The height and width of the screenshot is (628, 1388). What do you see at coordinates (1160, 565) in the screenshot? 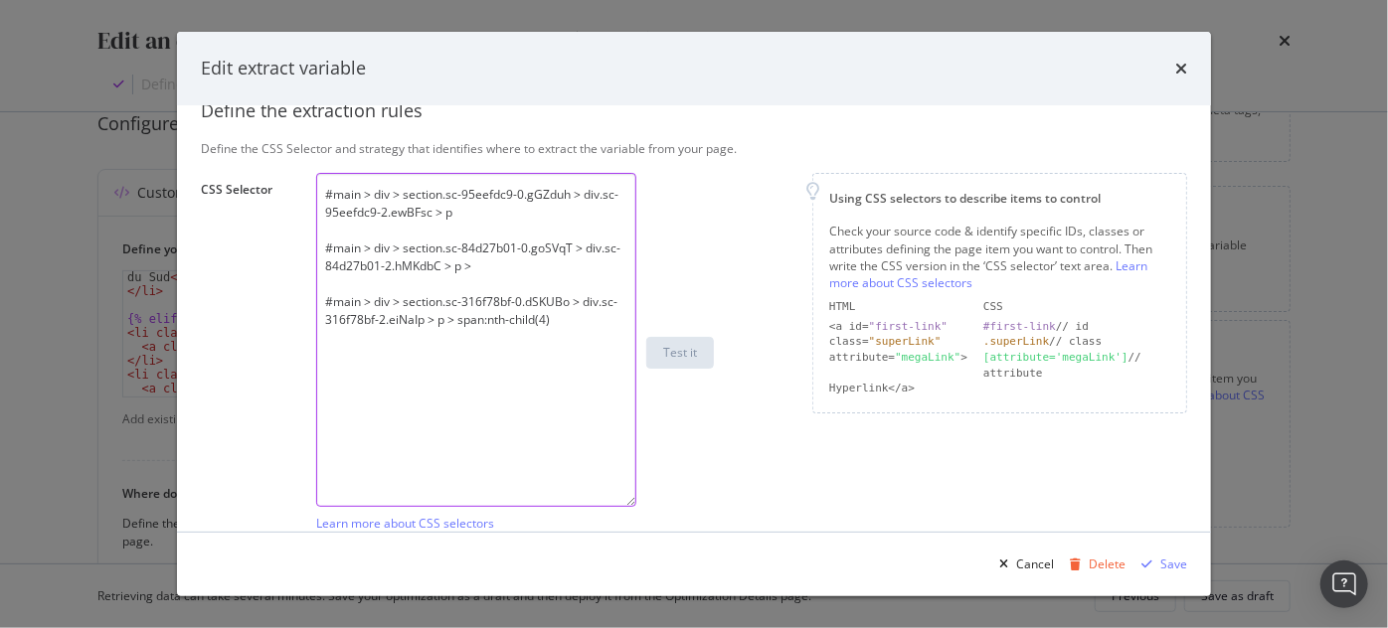
I see `button: Save` at bounding box center [1160, 565].